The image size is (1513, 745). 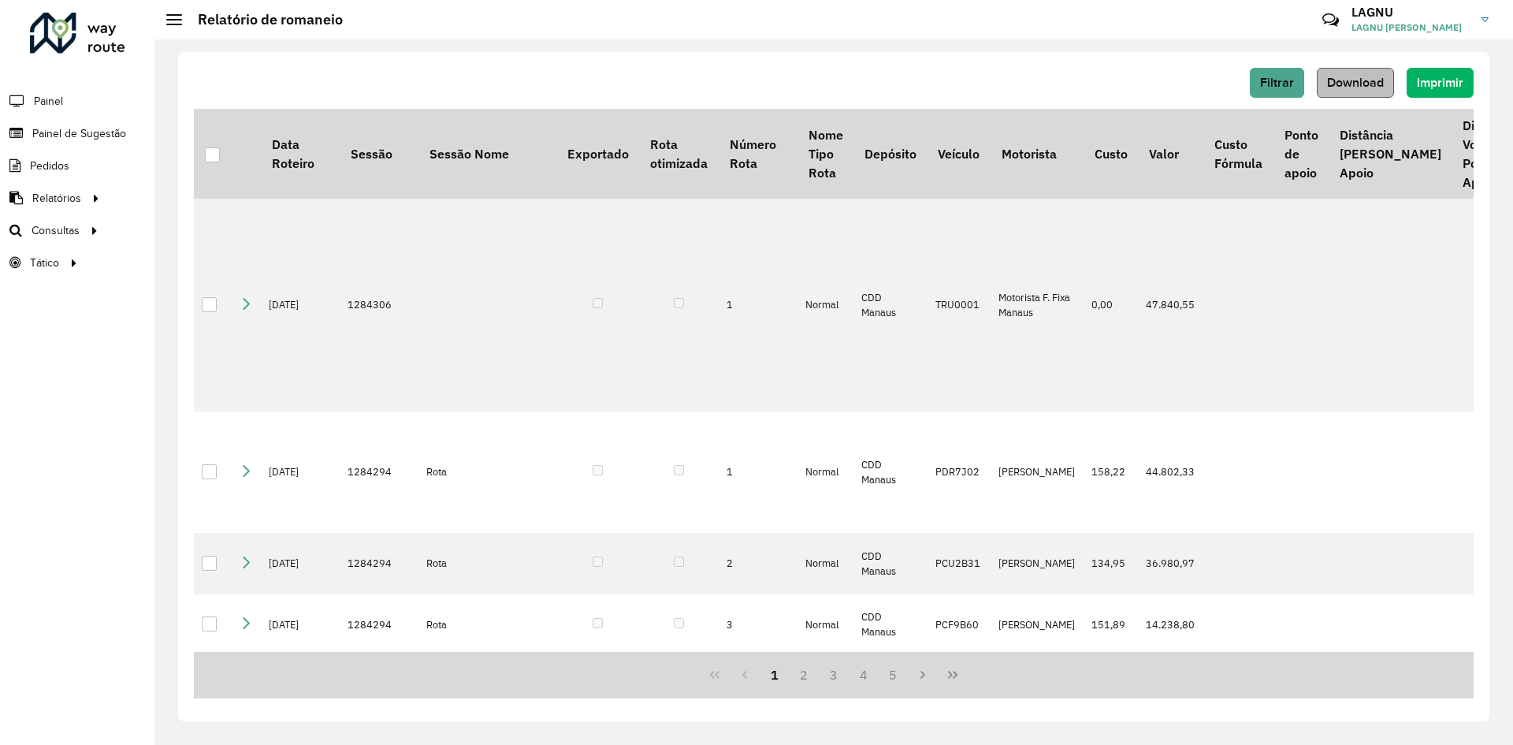 I want to click on th: Data Roteiro, so click(x=300, y=154).